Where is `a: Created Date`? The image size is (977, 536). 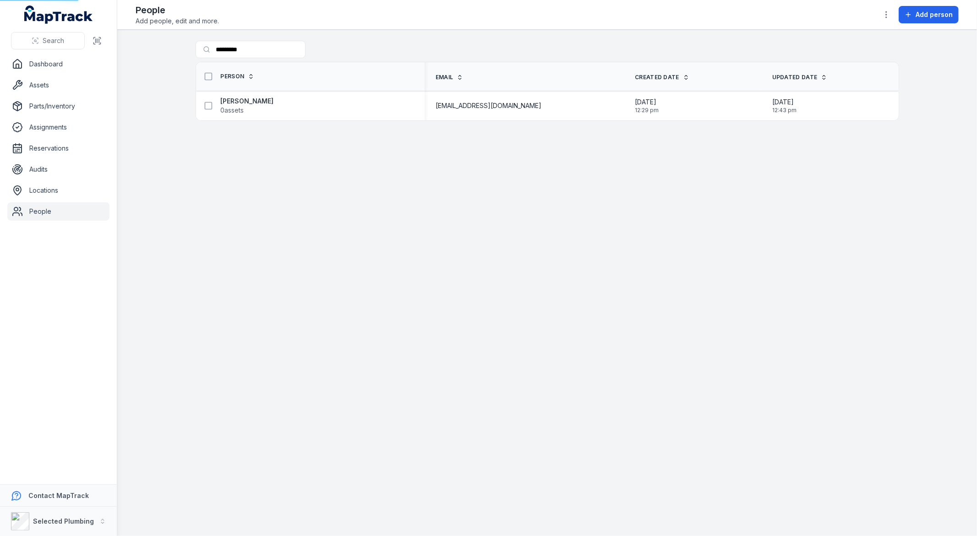
a: Created Date is located at coordinates (662, 77).